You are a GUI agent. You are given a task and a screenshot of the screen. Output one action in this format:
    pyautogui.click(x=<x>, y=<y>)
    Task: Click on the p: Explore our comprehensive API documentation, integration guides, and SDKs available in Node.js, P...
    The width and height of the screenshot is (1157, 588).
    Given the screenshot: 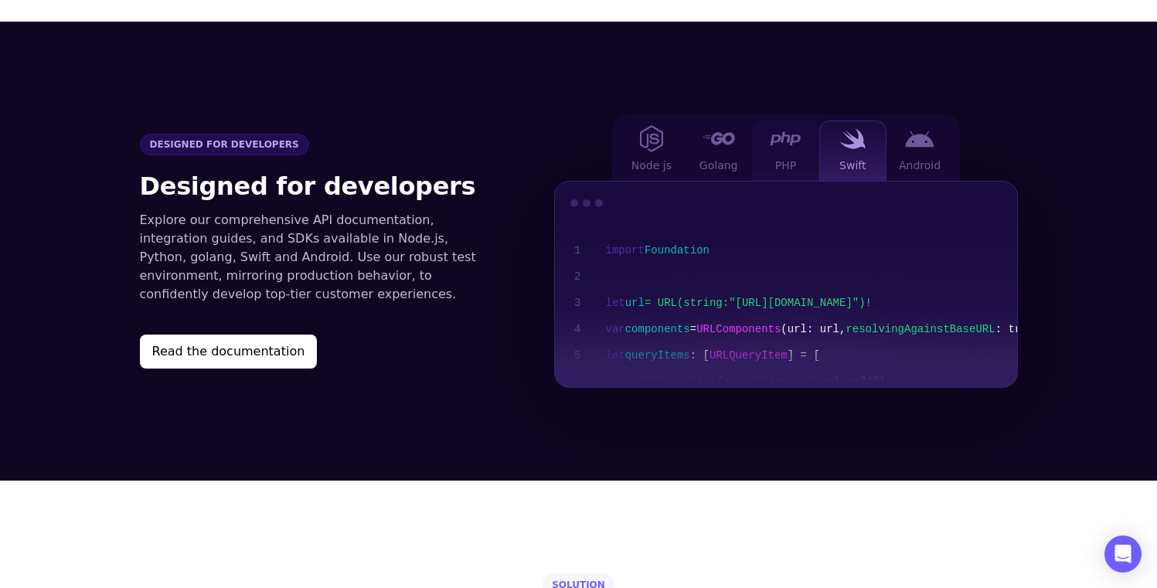 What is the action you would take?
    pyautogui.click(x=316, y=257)
    